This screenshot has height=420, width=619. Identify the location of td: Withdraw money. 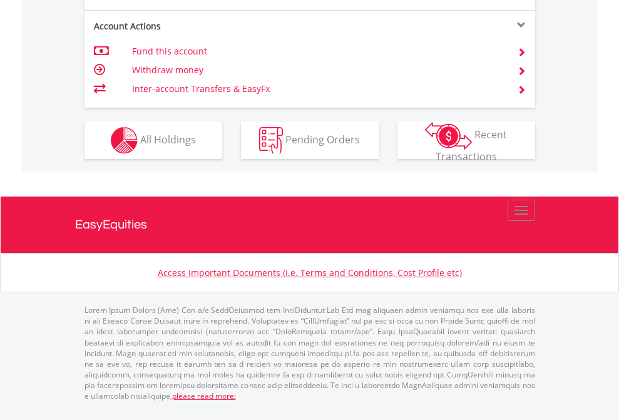
(316, 70).